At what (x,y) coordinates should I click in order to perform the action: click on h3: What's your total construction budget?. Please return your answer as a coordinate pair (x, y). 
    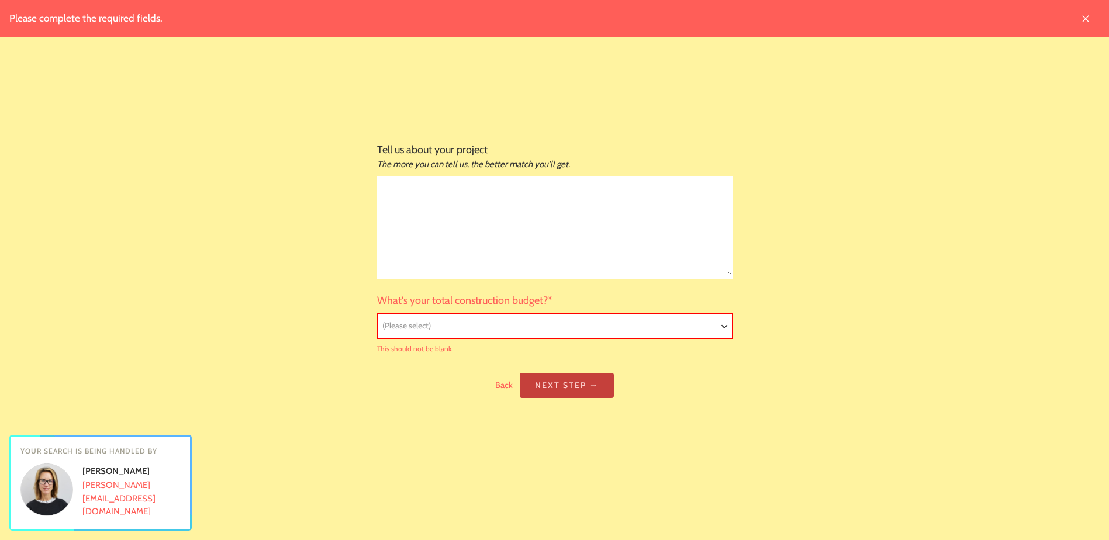
    Looking at the image, I should click on (555, 300).